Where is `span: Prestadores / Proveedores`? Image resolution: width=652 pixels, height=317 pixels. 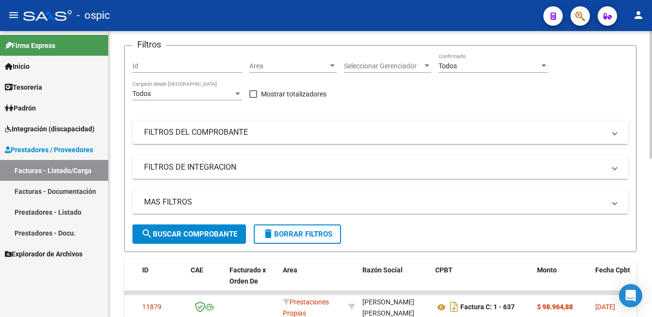
span: Prestadores / Proveedores is located at coordinates (49, 150).